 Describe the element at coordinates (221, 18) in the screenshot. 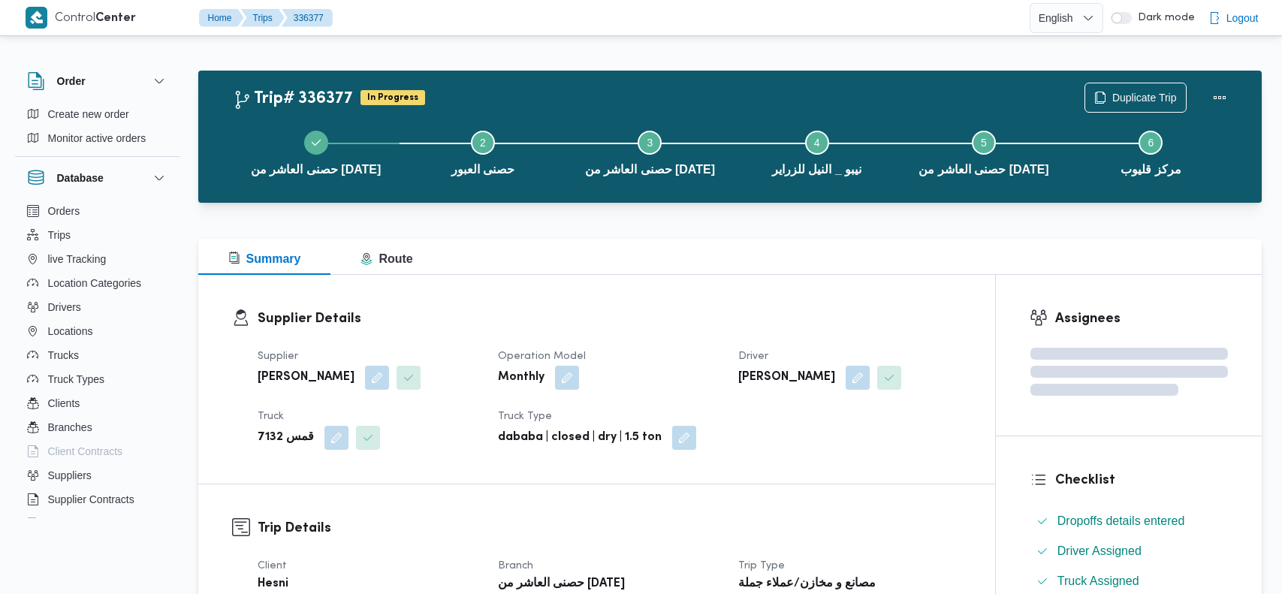

I see `button: Home` at that location.